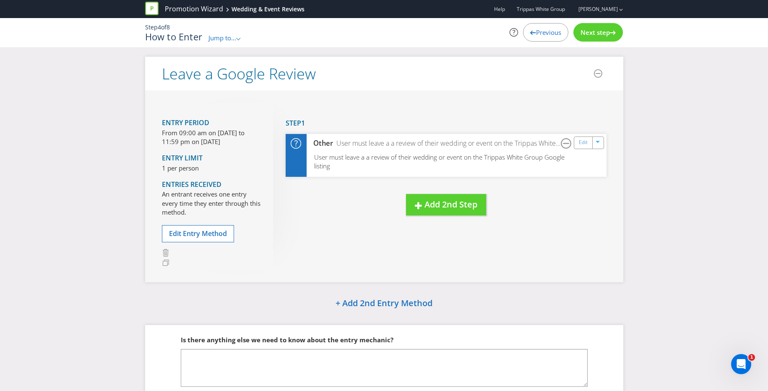  I want to click on button: + Add 2nd Entry Method, so click(384, 303).